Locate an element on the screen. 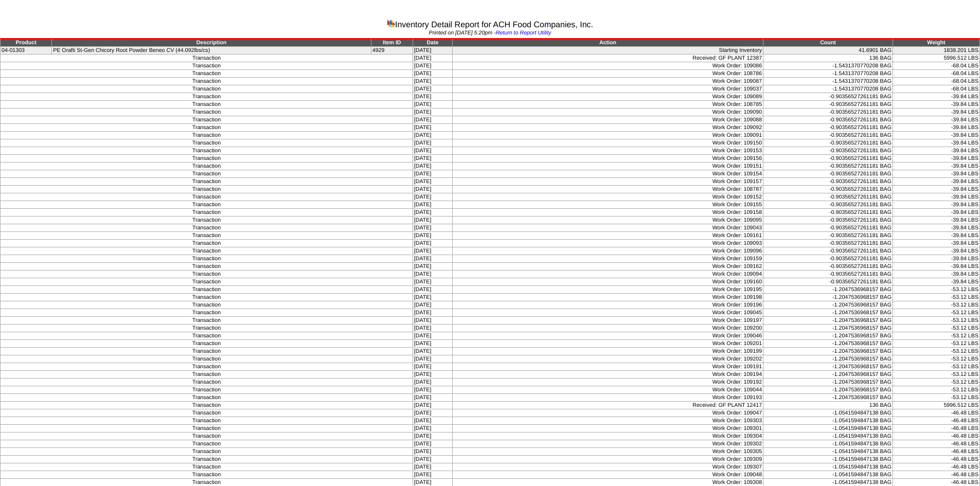 Image resolution: width=980 pixels, height=486 pixels. td: Work Order: 109302 is located at coordinates (608, 444).